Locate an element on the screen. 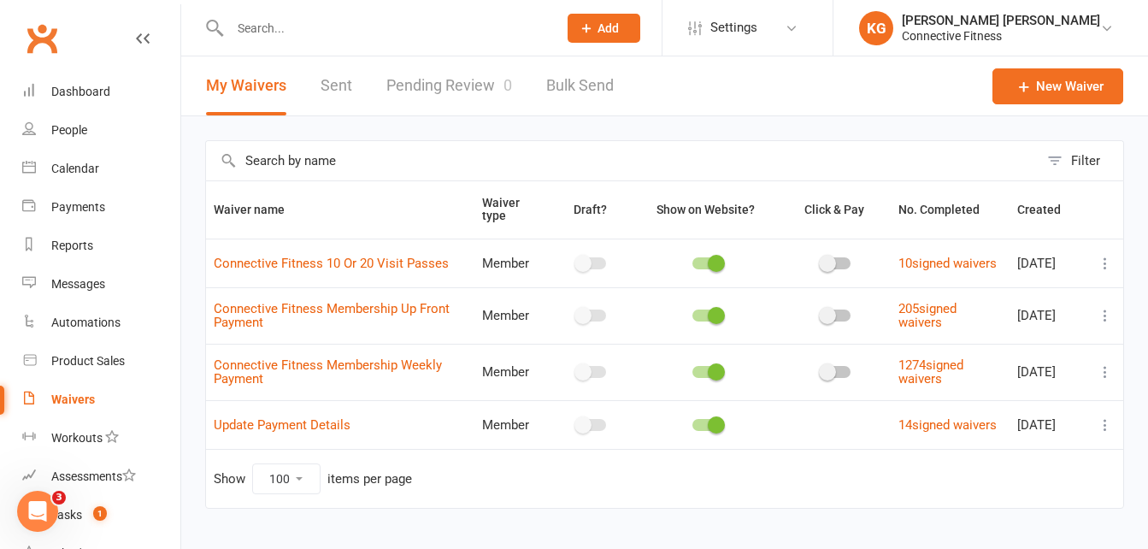 The image size is (1148, 549). a: Waivers is located at coordinates (101, 399).